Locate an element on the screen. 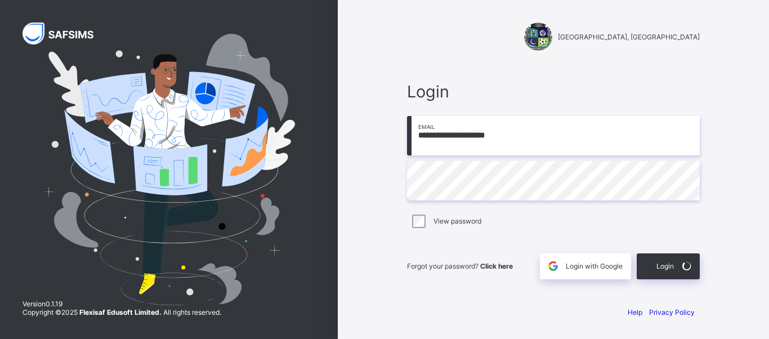 This screenshot has width=769, height=339. span: Version 0.1.19 is located at coordinates (122, 304).